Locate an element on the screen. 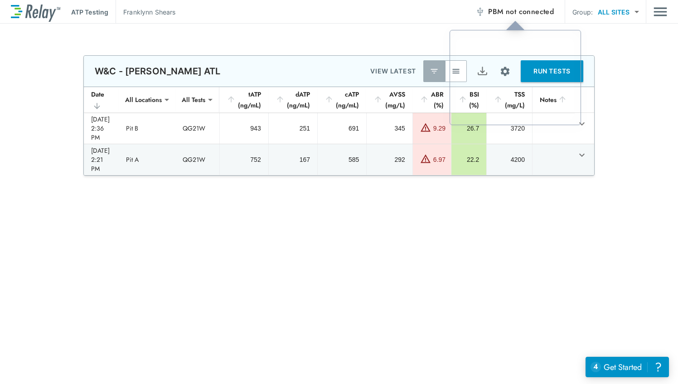 The width and height of the screenshot is (678, 384). div: 251 is located at coordinates (293, 128).